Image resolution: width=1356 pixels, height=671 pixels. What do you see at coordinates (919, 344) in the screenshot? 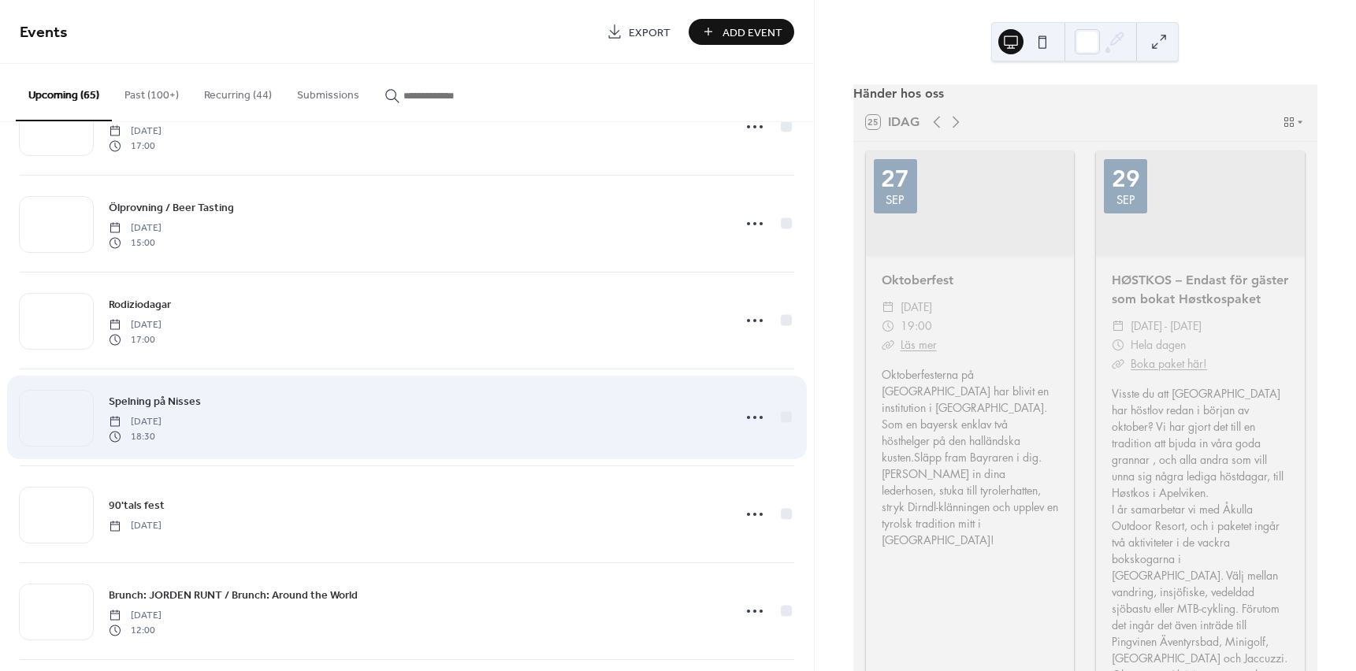
I see `a: Läs mer` at bounding box center [919, 344].